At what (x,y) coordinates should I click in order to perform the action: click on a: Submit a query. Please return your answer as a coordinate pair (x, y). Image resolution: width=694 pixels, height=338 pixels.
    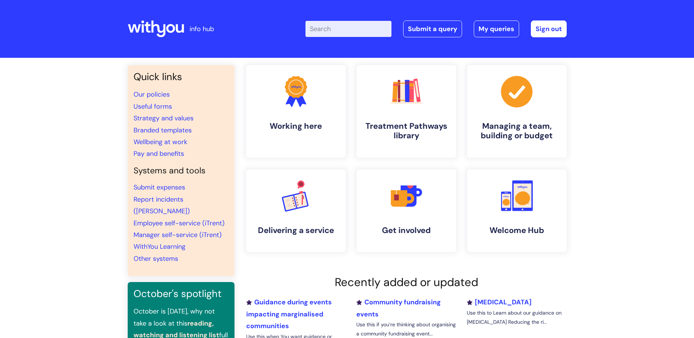
    Looking at the image, I should click on (432, 29).